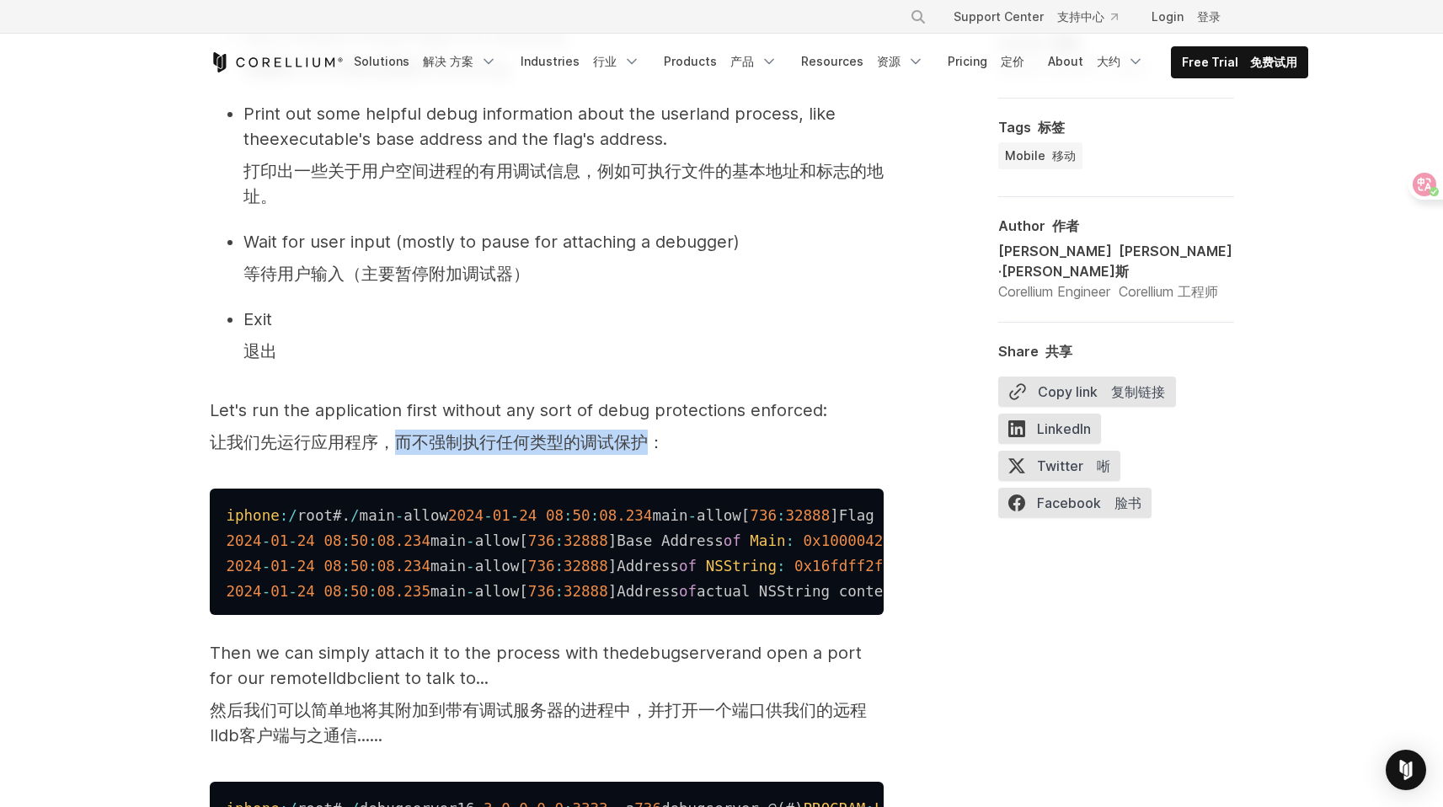  Describe the element at coordinates (1059, 351) in the screenshot. I see `font: 共享` at that location.